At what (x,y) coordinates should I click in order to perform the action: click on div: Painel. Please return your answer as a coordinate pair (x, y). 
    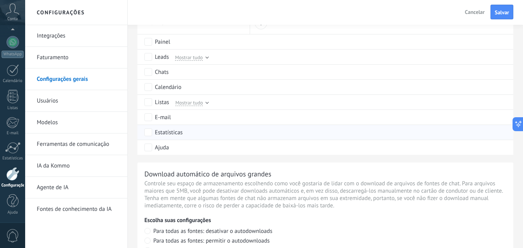
    Looking at the image, I should click on (163, 42).